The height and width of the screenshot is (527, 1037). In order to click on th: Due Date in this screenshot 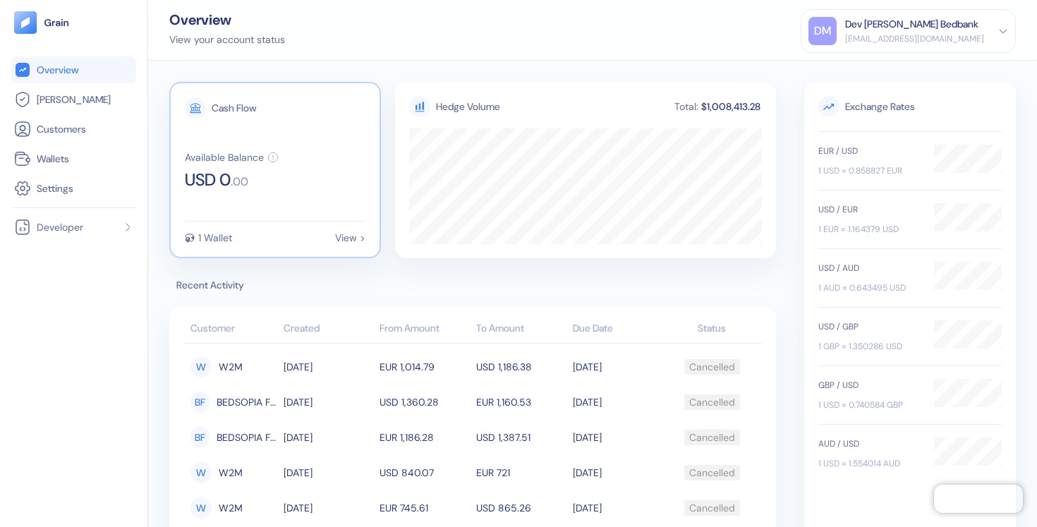, I will do `click(617, 330)`.